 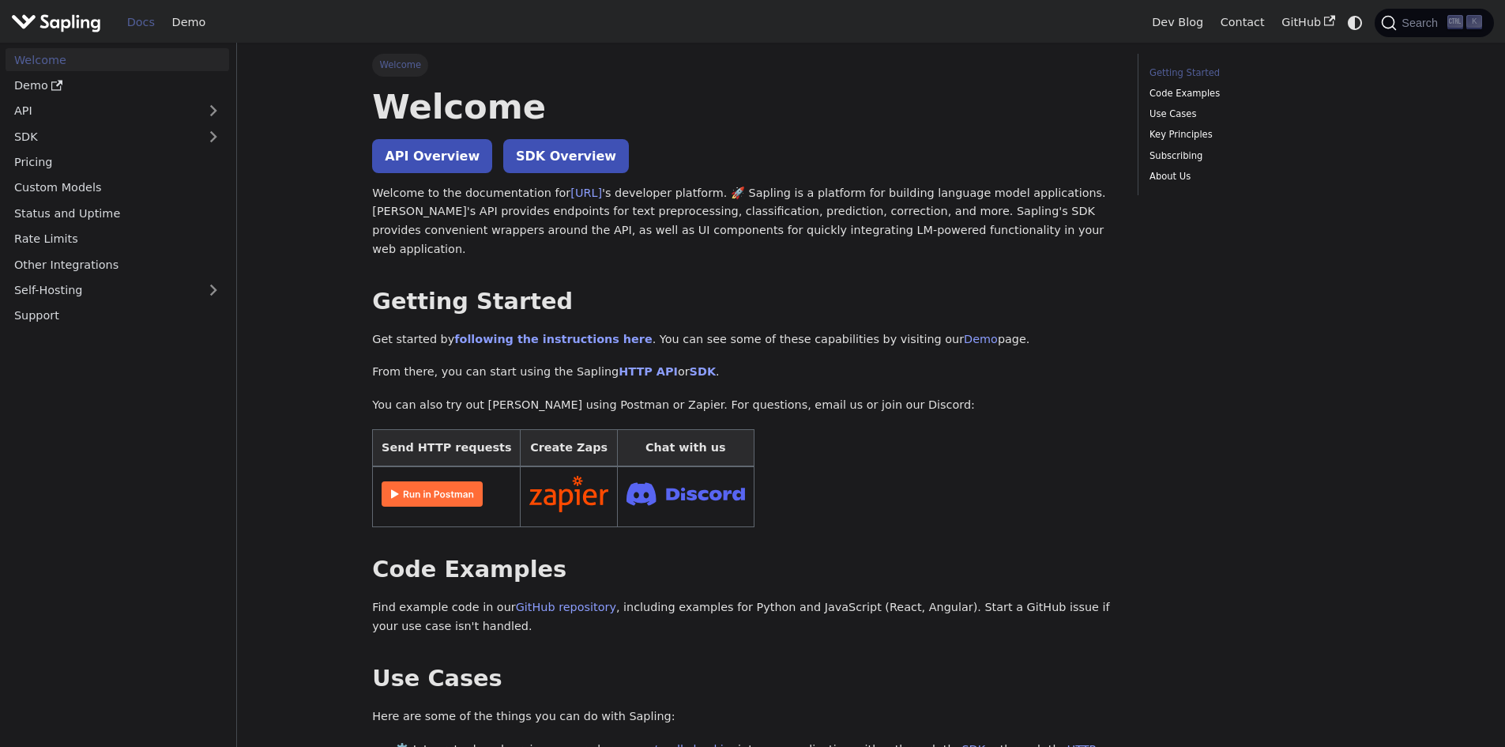 I want to click on a: Getting Started, so click(x=1256, y=73).